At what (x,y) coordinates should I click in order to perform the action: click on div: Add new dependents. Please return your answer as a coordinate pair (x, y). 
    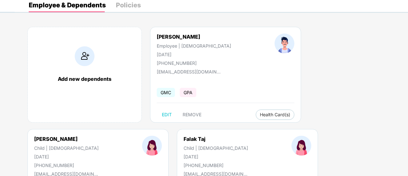
    Looking at the image, I should click on (85, 79).